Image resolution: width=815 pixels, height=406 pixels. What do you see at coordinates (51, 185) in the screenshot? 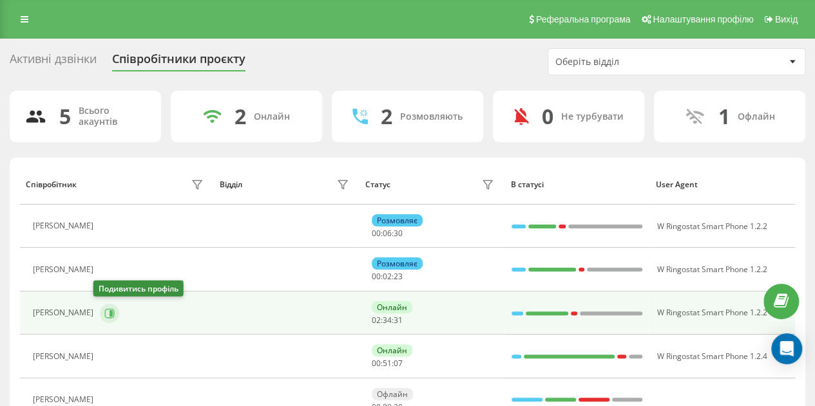
I see `div: Співробітник` at bounding box center [51, 185].